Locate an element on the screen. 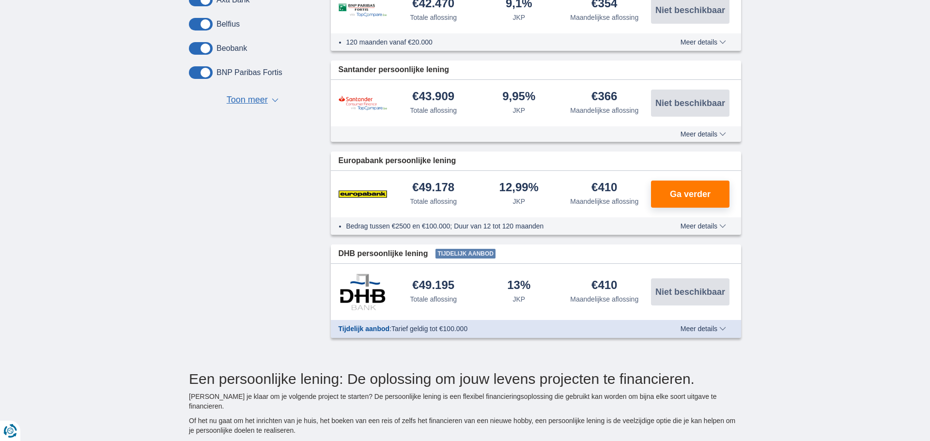 Image resolution: width=930 pixels, height=441 pixels. label: Belfius is located at coordinates (228, 24).